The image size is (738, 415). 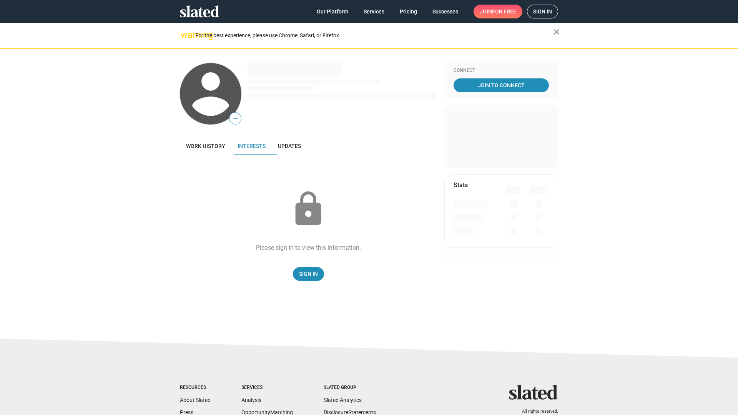 What do you see at coordinates (445, 12) in the screenshot?
I see `span: Successes` at bounding box center [445, 12].